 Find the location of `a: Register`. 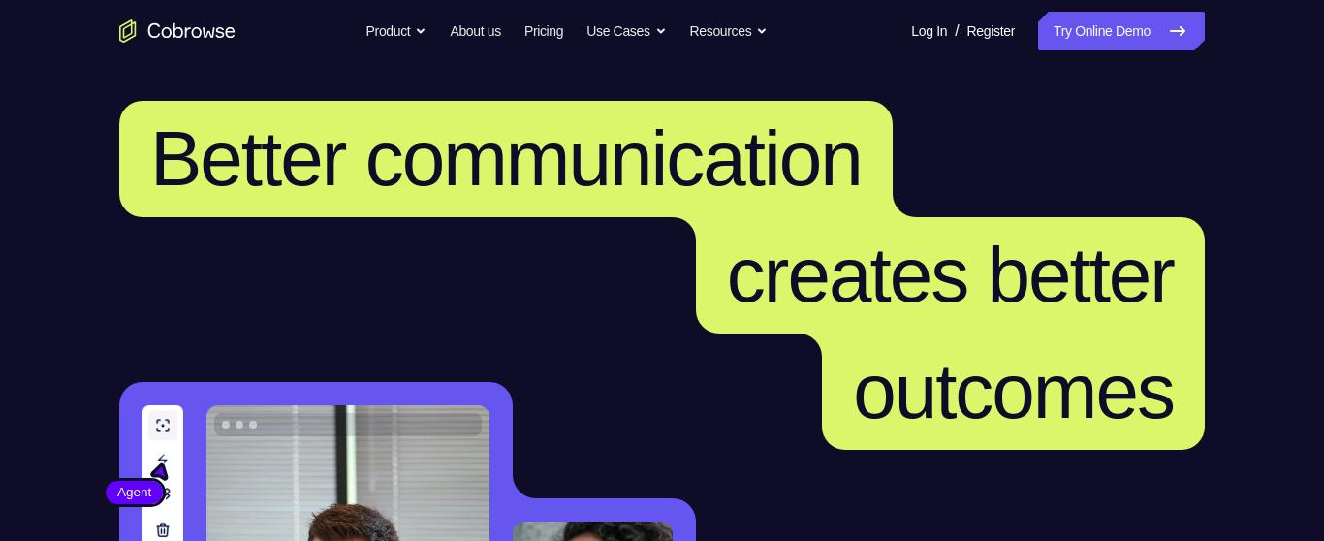

a: Register is located at coordinates (990, 31).